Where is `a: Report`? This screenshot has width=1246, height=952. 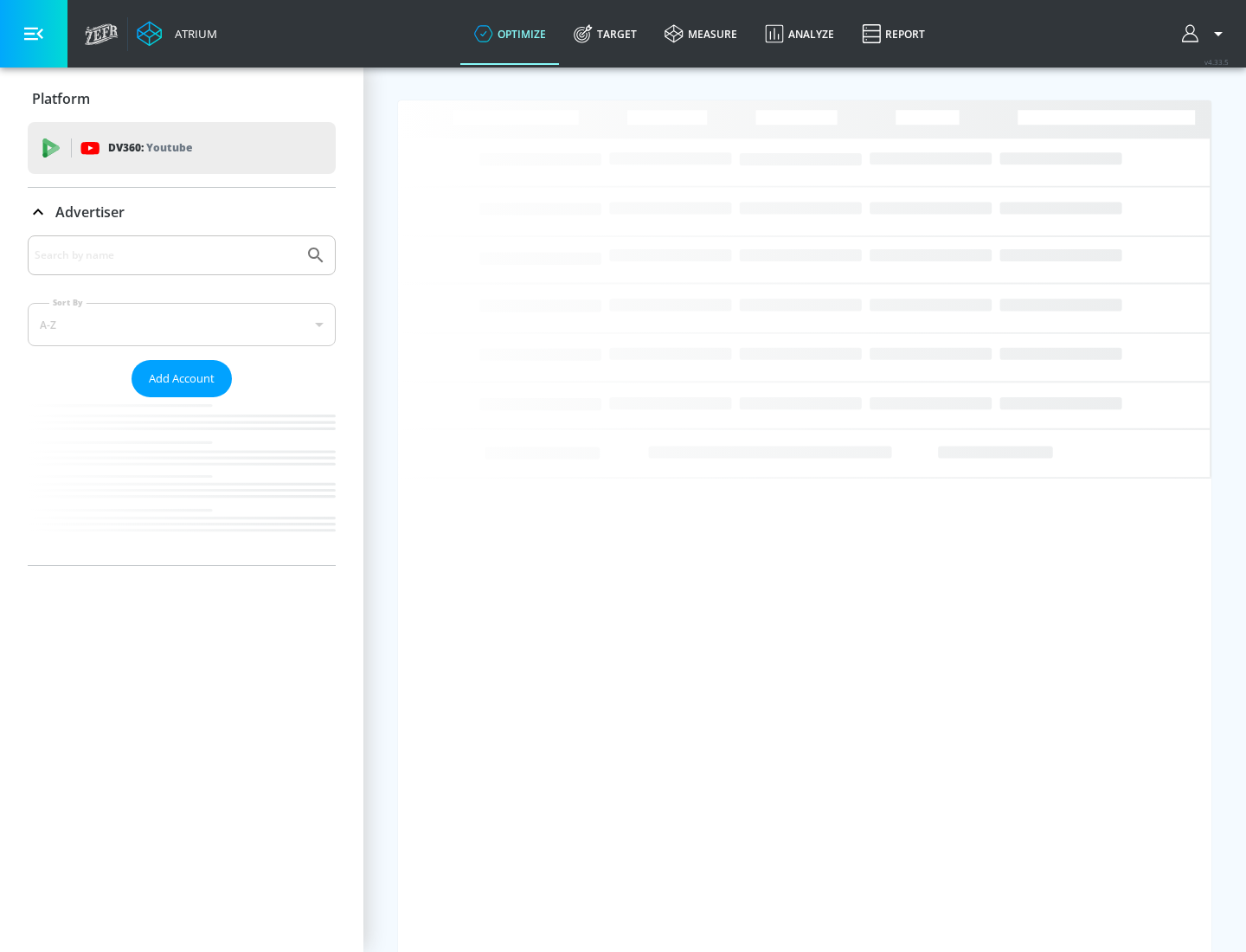 a: Report is located at coordinates (893, 34).